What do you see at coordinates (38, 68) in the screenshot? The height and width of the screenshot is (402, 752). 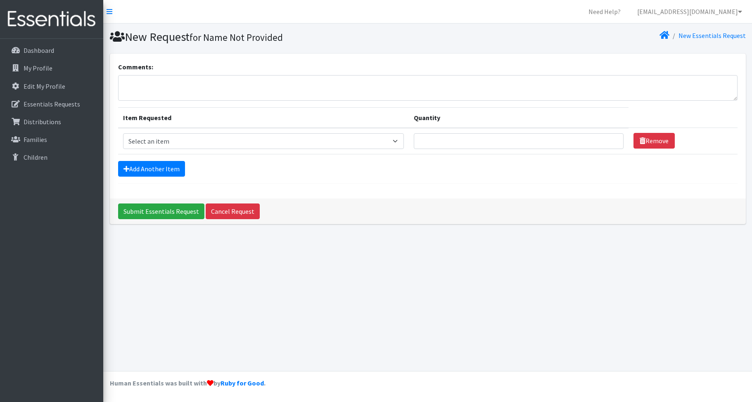 I see `p: My Profile` at bounding box center [38, 68].